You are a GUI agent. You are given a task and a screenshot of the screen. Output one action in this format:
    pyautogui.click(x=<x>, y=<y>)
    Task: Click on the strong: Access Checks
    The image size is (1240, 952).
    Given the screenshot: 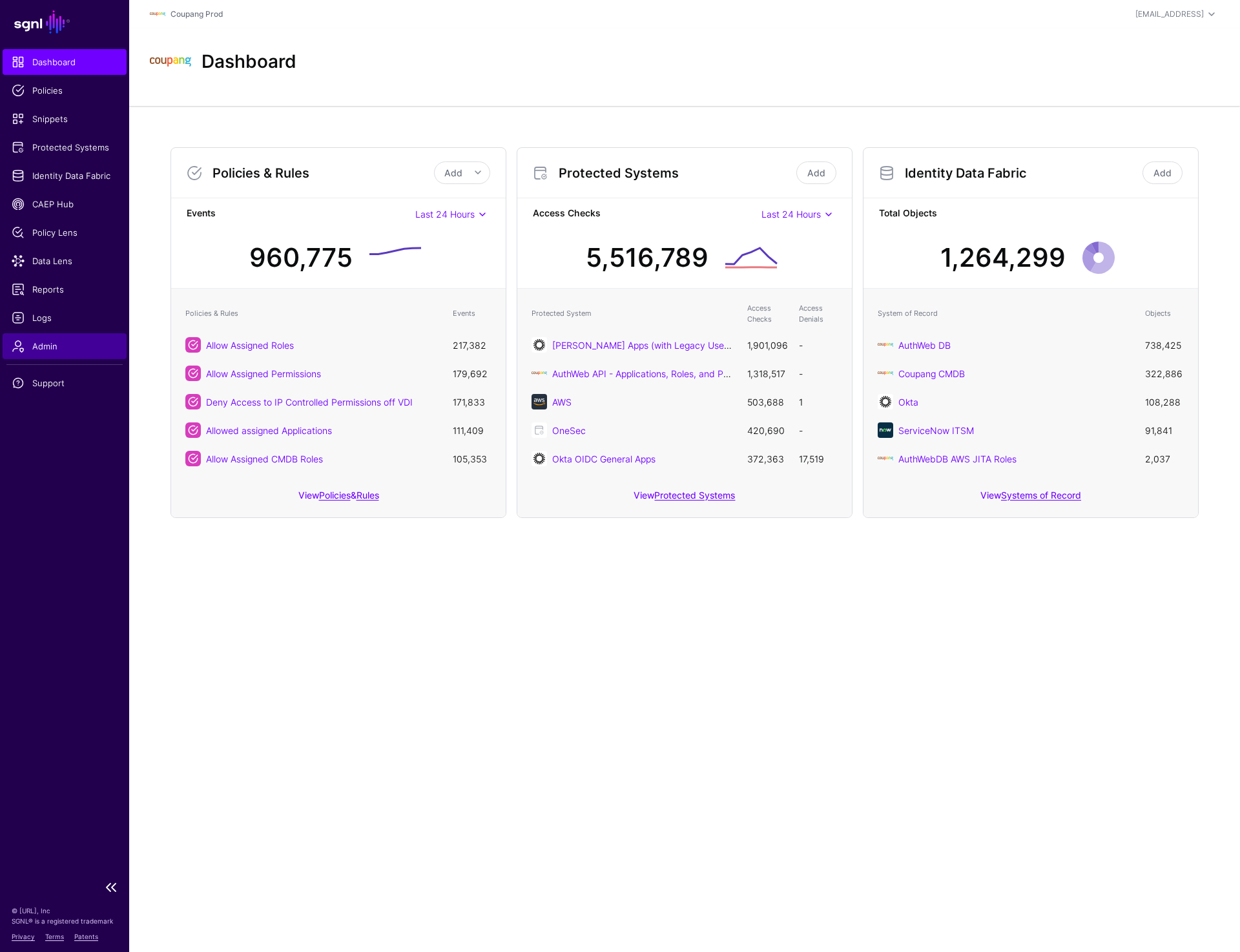 What is the action you would take?
    pyautogui.click(x=648, y=214)
    